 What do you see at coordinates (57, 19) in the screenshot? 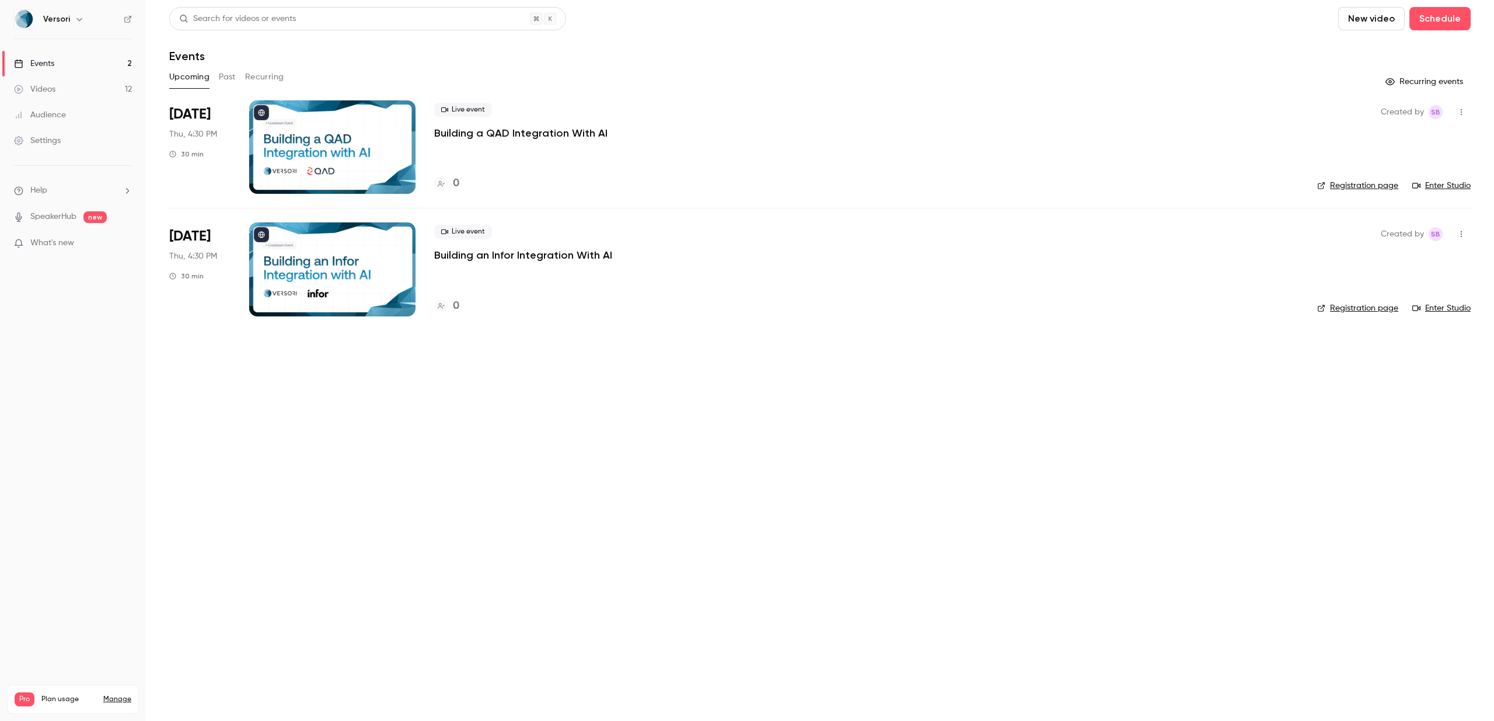
I see `h6: Versori` at bounding box center [57, 19].